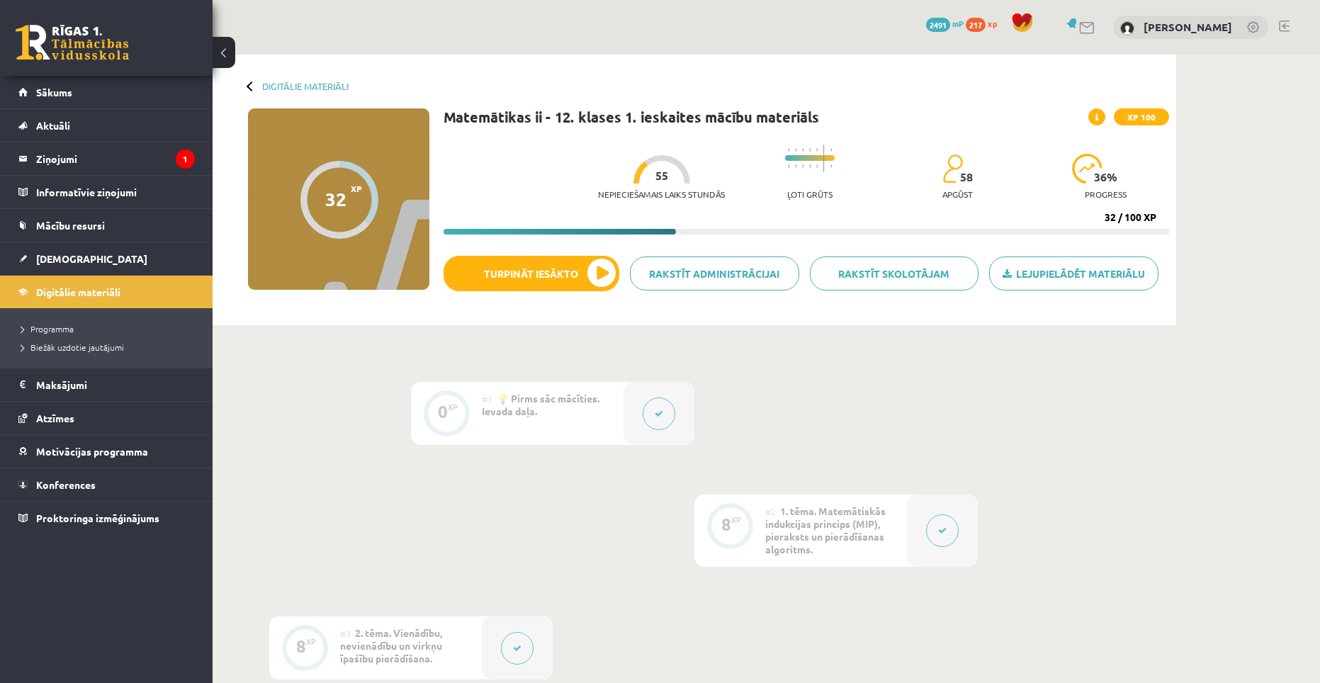 This screenshot has width=1320, height=683. What do you see at coordinates (976, 25) in the screenshot?
I see `span: 217` at bounding box center [976, 25].